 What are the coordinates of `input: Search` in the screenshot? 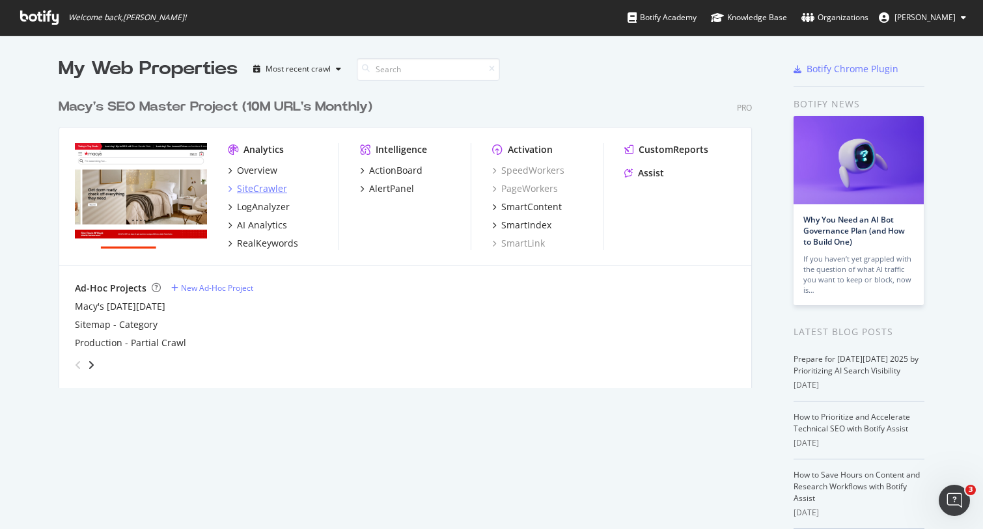 It's located at (428, 69).